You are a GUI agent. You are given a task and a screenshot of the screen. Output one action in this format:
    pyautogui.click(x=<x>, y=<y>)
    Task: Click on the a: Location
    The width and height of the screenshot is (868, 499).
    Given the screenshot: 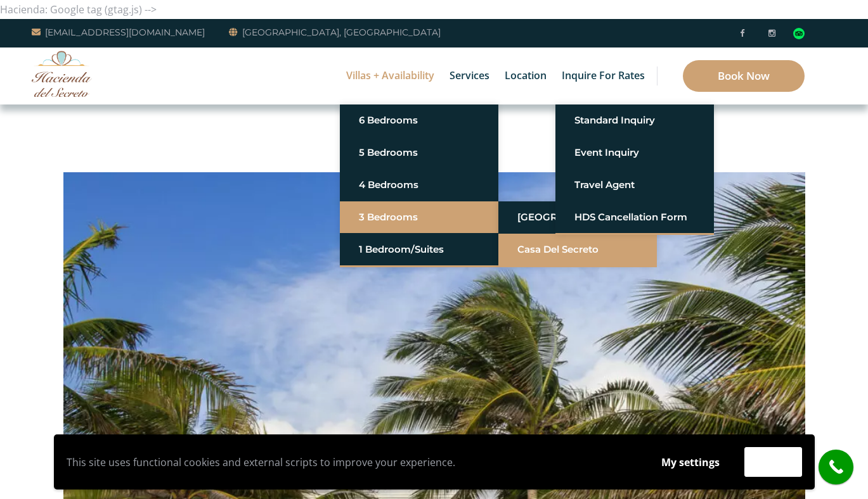 What is the action you would take?
    pyautogui.click(x=525, y=76)
    